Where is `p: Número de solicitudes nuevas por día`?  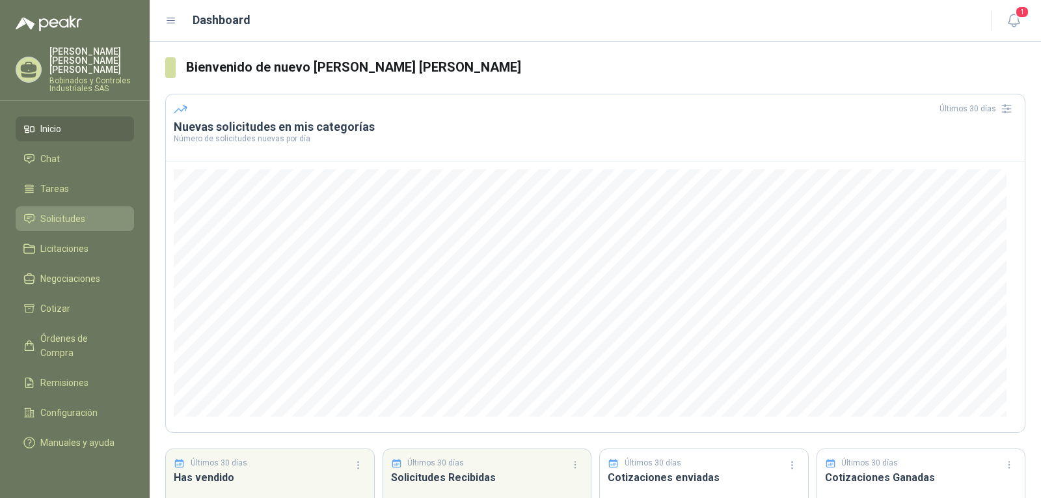
p: Número de solicitudes nuevas por día is located at coordinates (595, 139).